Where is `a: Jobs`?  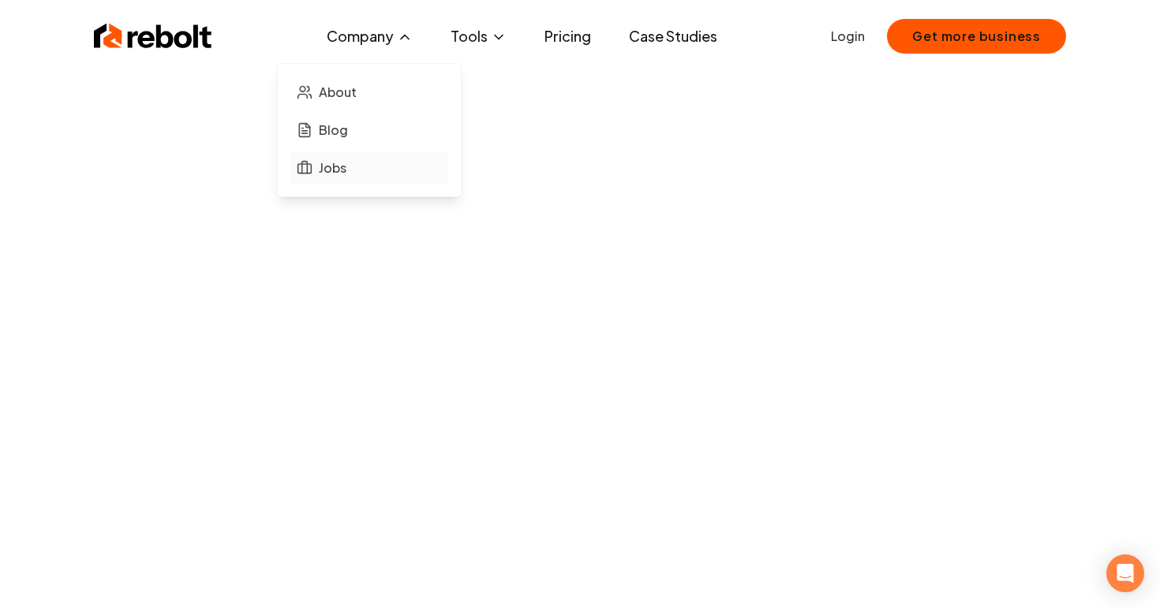 a: Jobs is located at coordinates (369, 168).